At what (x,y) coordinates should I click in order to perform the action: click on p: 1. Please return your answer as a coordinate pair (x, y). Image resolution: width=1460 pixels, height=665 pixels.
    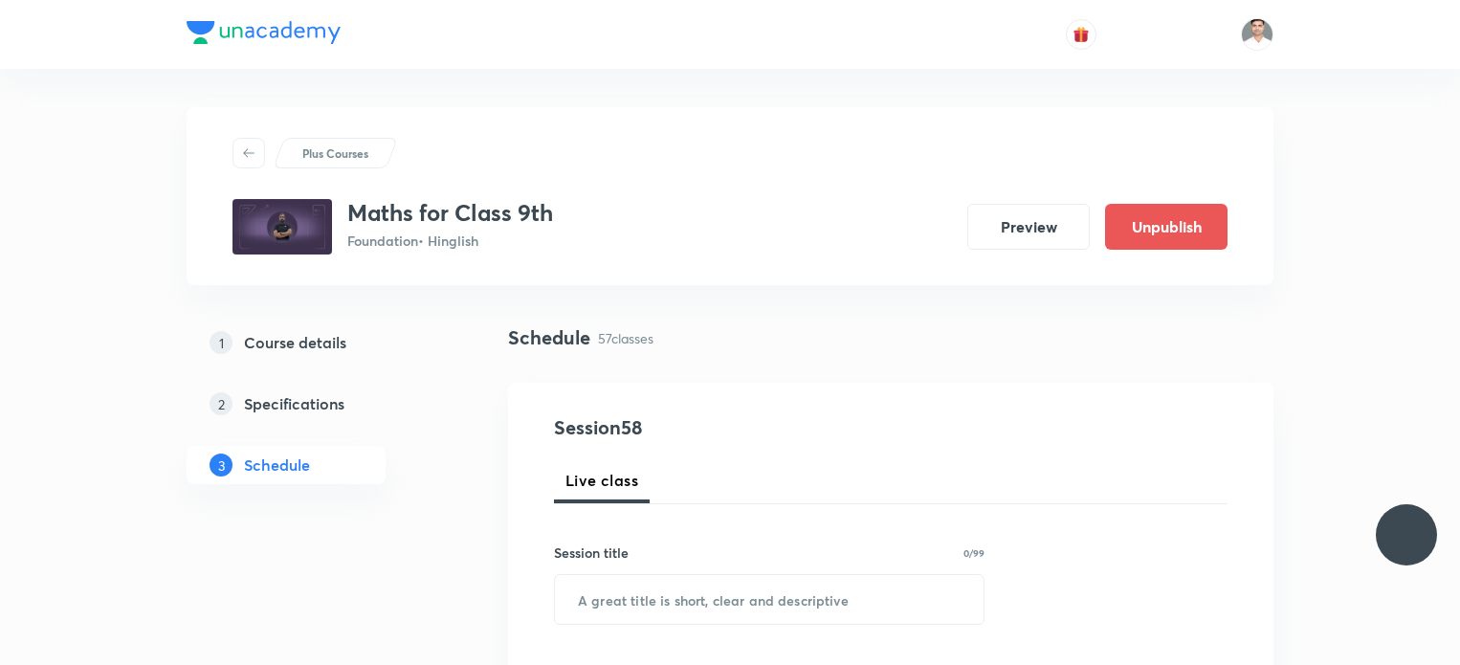
    Looking at the image, I should click on (221, 343).